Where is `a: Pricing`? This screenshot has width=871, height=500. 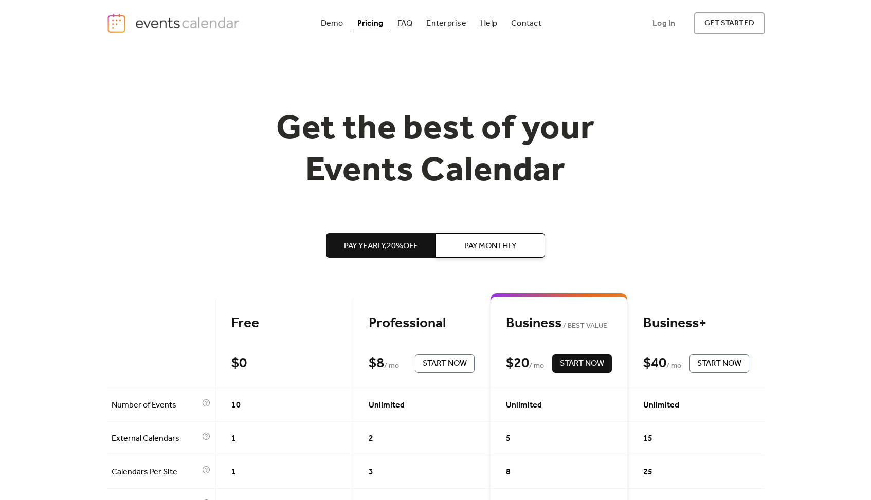 a: Pricing is located at coordinates (370, 23).